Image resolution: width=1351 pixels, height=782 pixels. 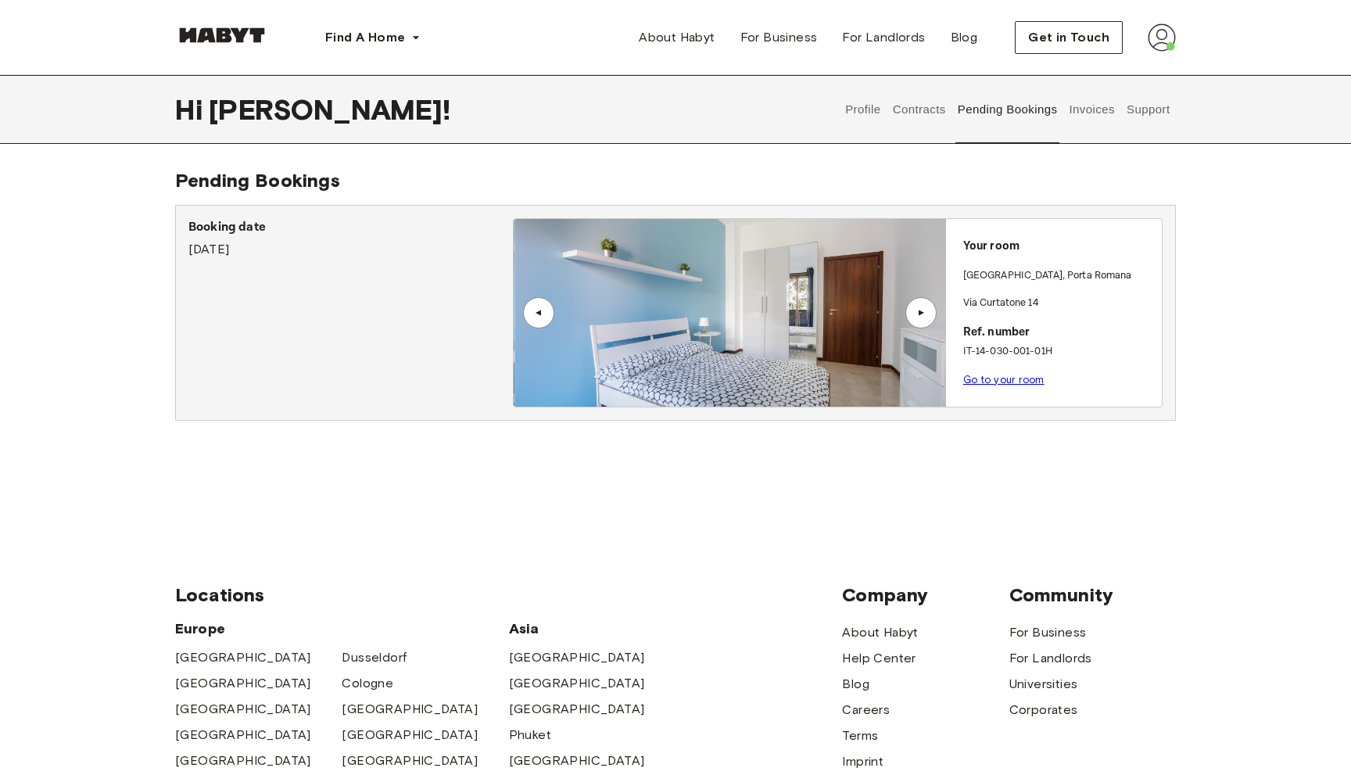 I want to click on a: Imprint, so click(x=863, y=762).